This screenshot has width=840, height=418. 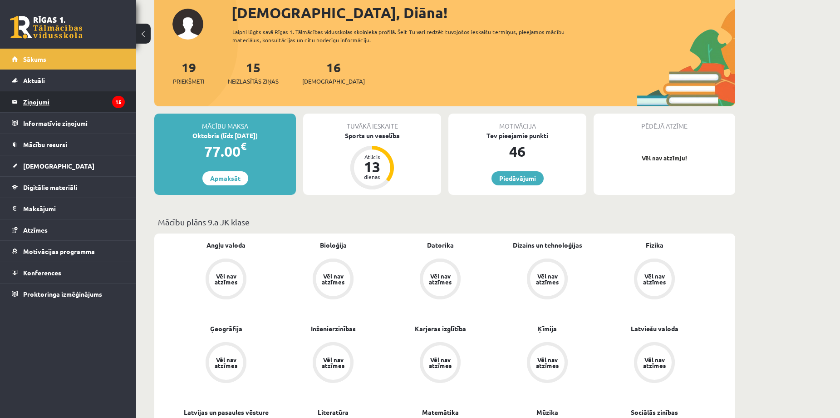 I want to click on a: Konferences, so click(x=68, y=272).